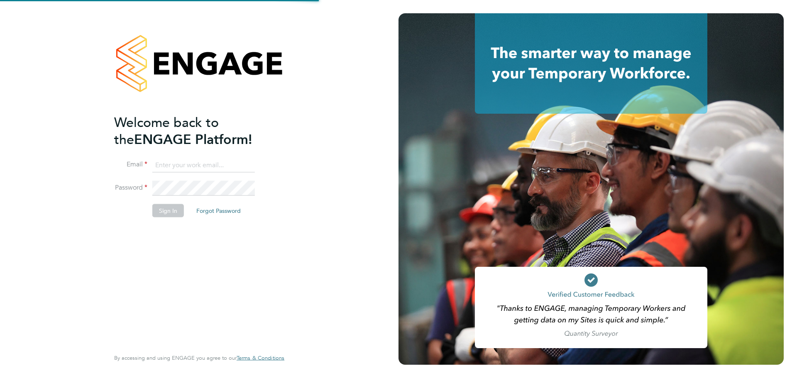 This screenshot has width=797, height=378. I want to click on label: Email, so click(131, 164).